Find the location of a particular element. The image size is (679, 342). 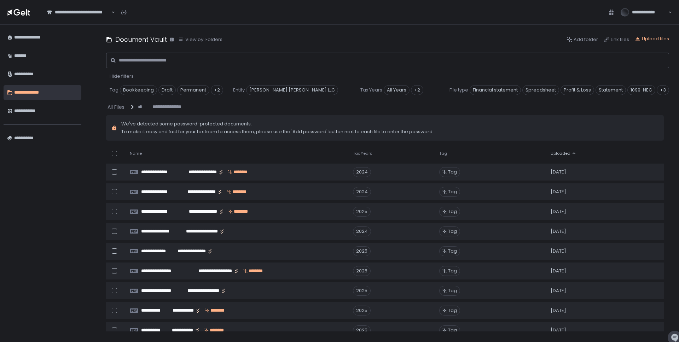

span: Financial statement is located at coordinates (495, 90).